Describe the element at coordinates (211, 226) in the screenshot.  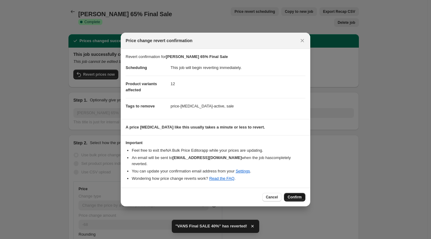
I see `span: "VANS Final SALE 40%" has reverted!` at that location.